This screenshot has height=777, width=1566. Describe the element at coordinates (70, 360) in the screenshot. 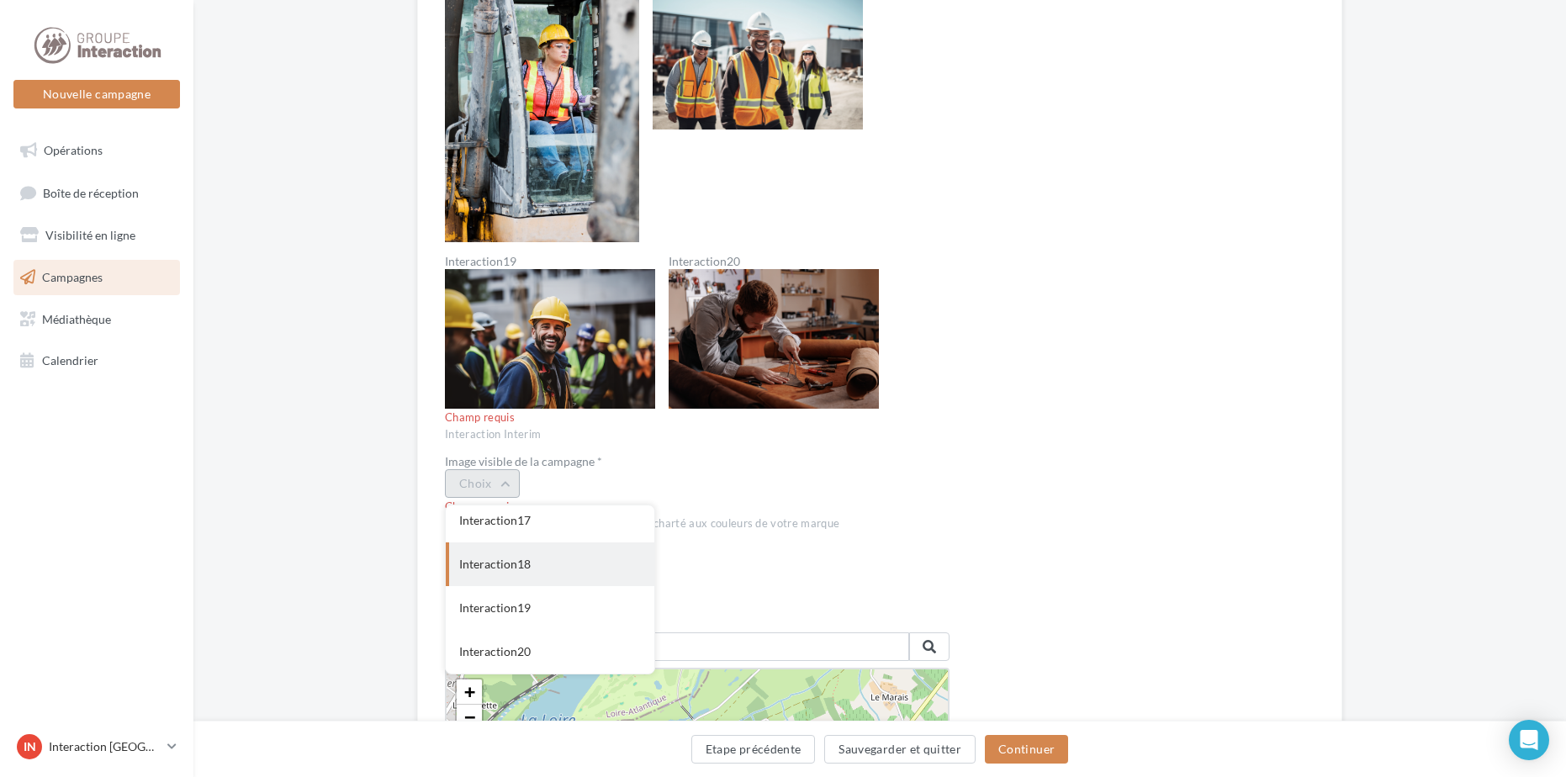

I see `span: Calendrier` at that location.